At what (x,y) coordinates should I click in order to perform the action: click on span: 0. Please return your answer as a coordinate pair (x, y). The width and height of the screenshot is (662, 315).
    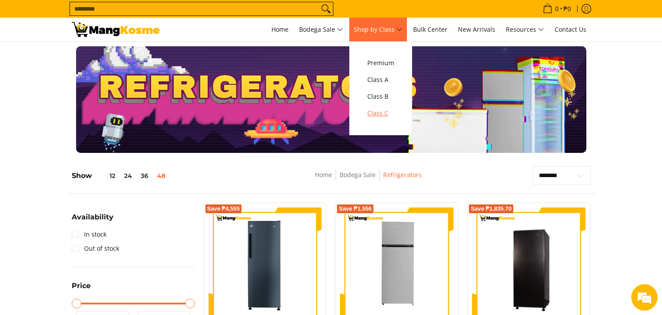
    Looking at the image, I should click on (557, 9).